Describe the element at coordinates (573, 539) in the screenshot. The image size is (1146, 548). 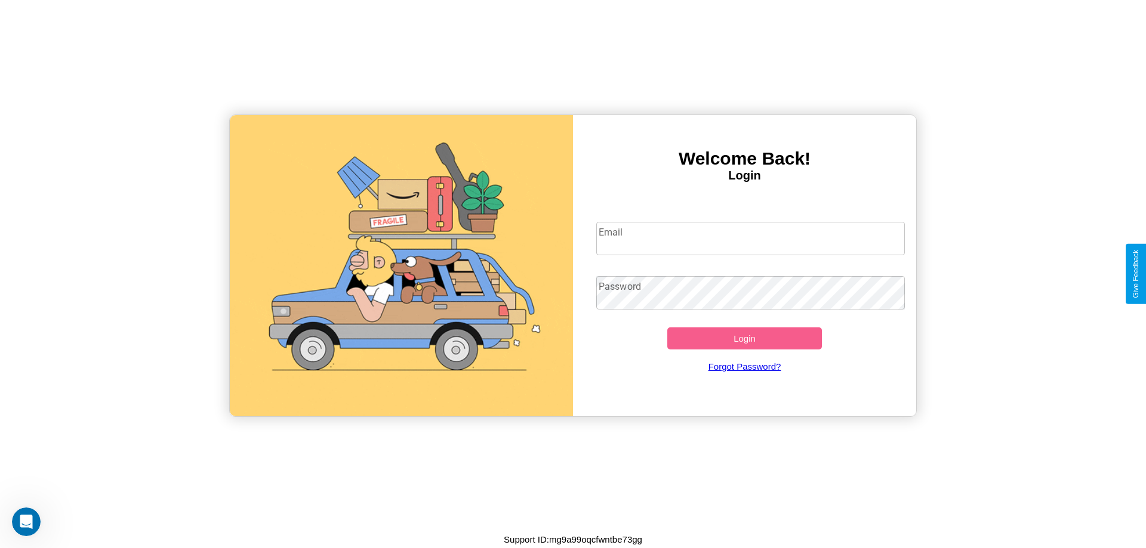
I see `p: Support ID: mg9a99oqcfwntbe73gg` at that location.